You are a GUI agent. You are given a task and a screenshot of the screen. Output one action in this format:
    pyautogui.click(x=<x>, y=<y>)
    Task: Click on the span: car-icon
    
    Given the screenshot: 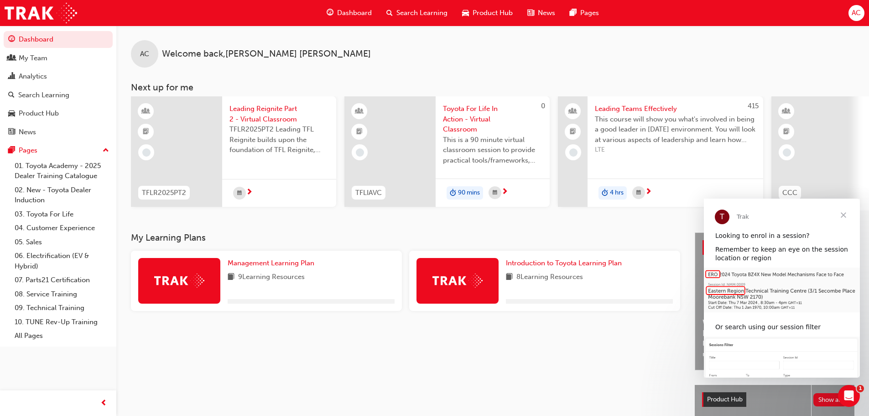 What is the action you would take?
    pyautogui.click(x=465, y=13)
    